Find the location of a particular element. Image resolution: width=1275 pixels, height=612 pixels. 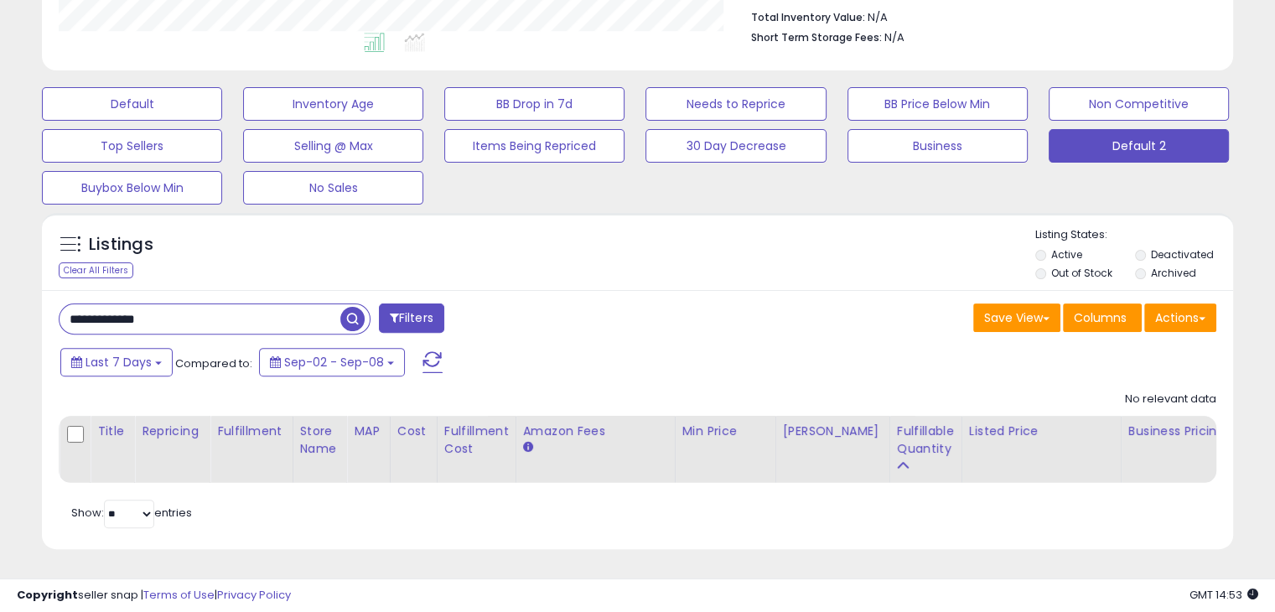

div: Fulfillable Quantity is located at coordinates (926, 440).